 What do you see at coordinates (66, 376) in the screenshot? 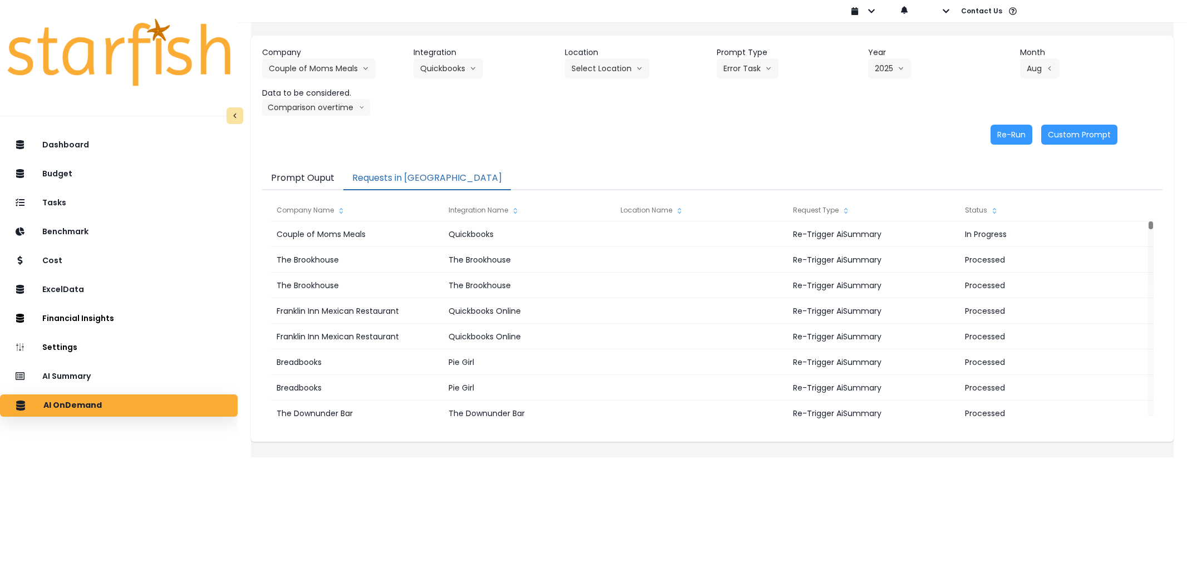
I see `p: AI Summary` at bounding box center [66, 376].